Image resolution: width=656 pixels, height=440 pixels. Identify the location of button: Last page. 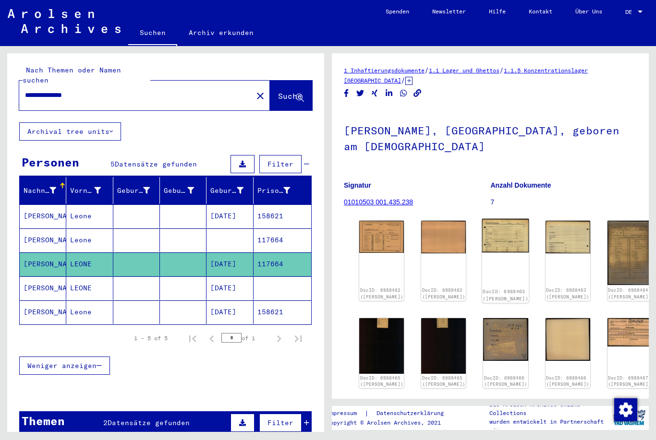
(298, 338).